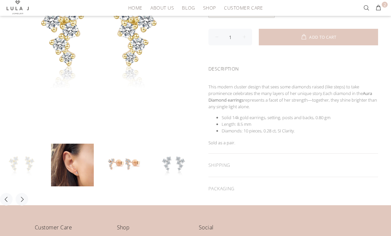 This screenshot has height=236, width=391. What do you see at coordinates (135, 8) in the screenshot?
I see `span: HOME` at bounding box center [135, 8].